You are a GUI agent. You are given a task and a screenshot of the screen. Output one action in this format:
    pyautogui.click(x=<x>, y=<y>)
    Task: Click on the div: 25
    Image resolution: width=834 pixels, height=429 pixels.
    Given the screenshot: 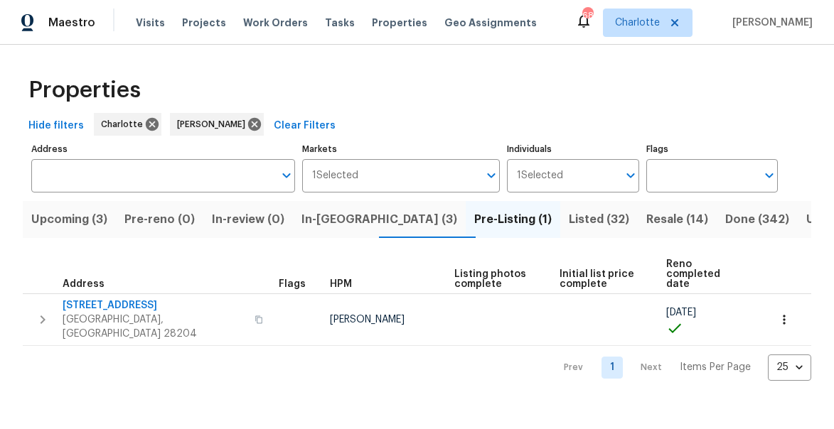 What is the action you would take?
    pyautogui.click(x=789, y=368)
    